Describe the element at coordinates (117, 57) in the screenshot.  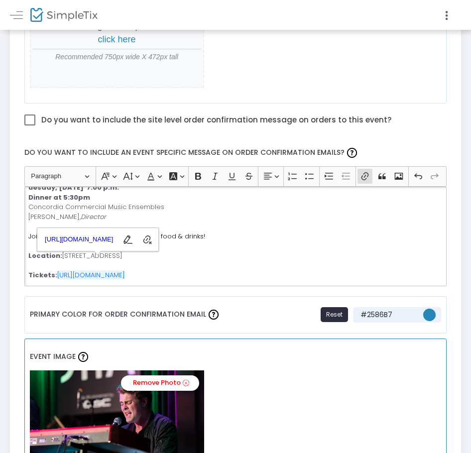
I see `span: Recommended 750px wide X 472px tall` at that location.